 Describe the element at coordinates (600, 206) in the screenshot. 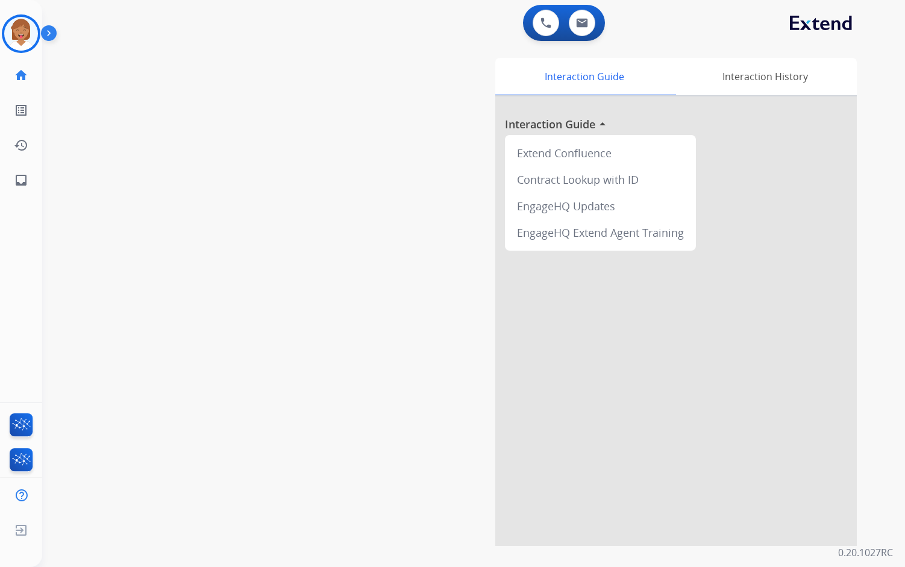

I see `div: EngageHQ Updates` at that location.